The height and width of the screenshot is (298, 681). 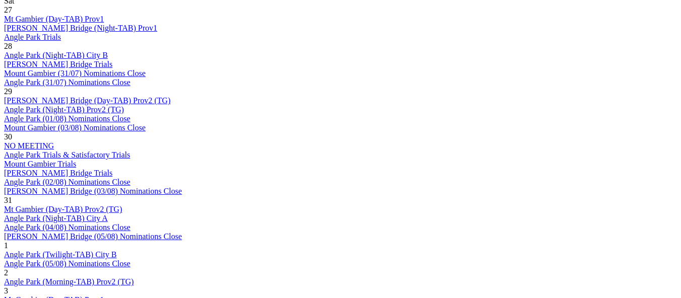 What do you see at coordinates (40, 164) in the screenshot?
I see `a: Mount Gambier Trials` at bounding box center [40, 164].